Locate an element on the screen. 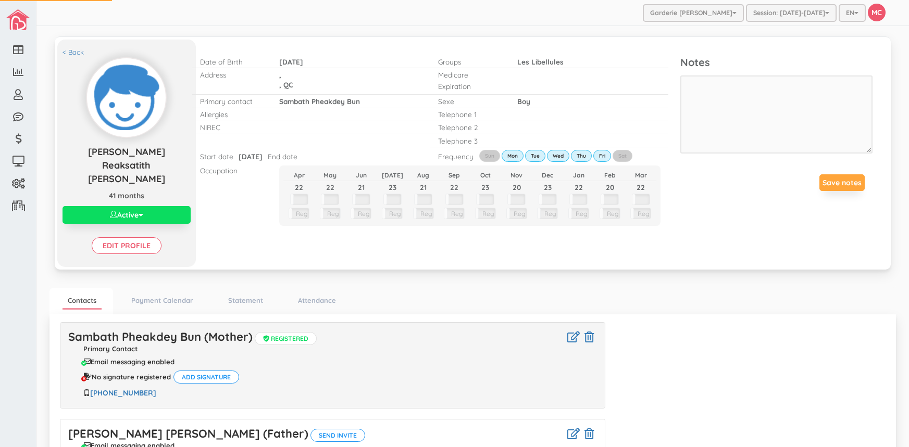 The height and width of the screenshot is (447, 909). a: Contacts is located at coordinates (82, 302).